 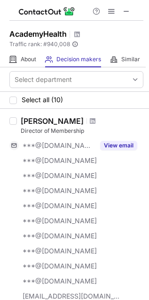 I want to click on button: Reveal Button, so click(x=119, y=146).